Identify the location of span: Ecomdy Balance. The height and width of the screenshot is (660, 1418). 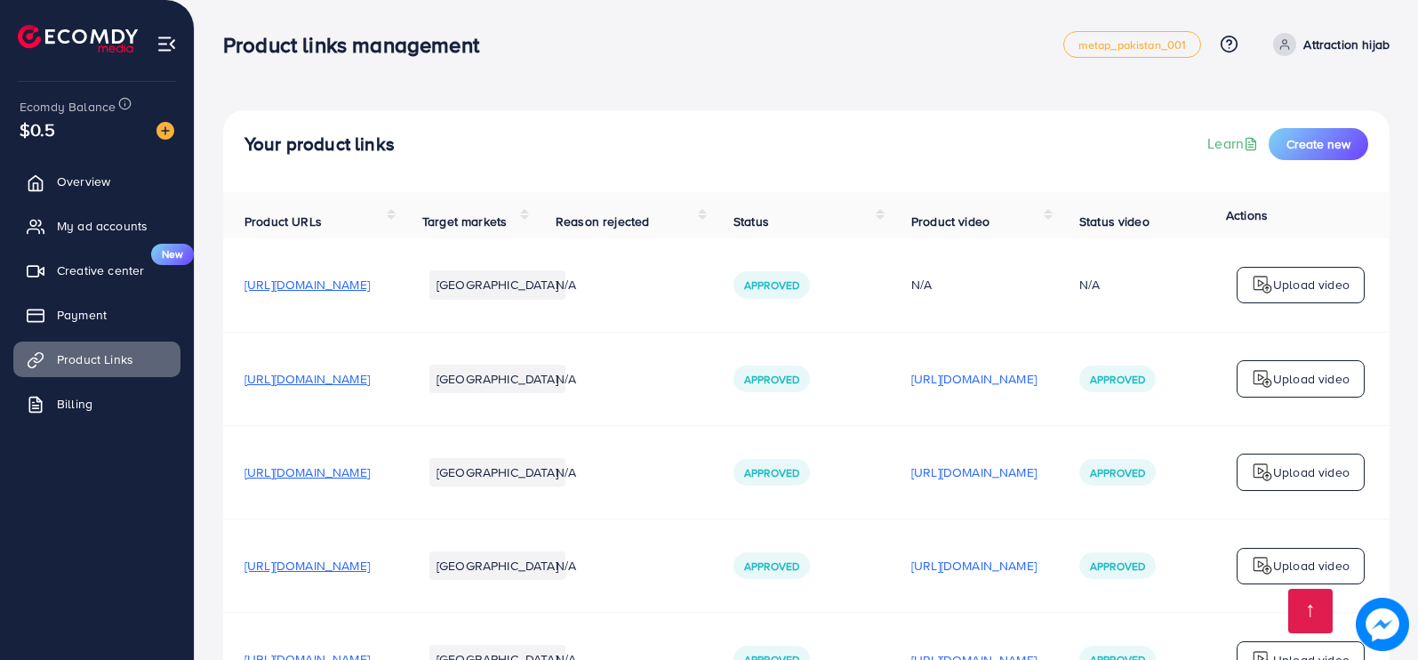
(68, 107).